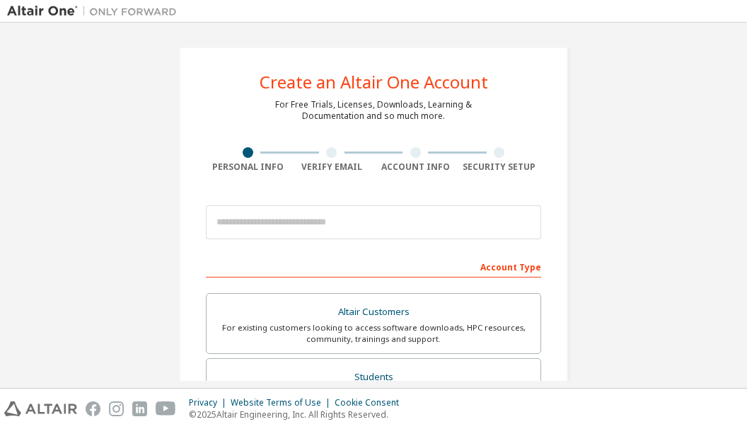 This screenshot has width=747, height=429. Describe the element at coordinates (248, 167) in the screenshot. I see `div: Personal Info` at that location.